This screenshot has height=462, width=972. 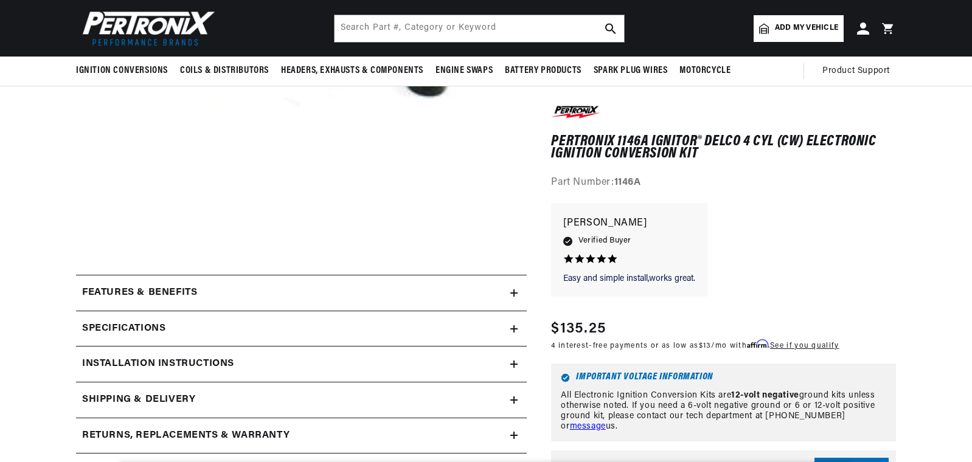 I want to click on summary: Coils & Distributors, so click(x=224, y=71).